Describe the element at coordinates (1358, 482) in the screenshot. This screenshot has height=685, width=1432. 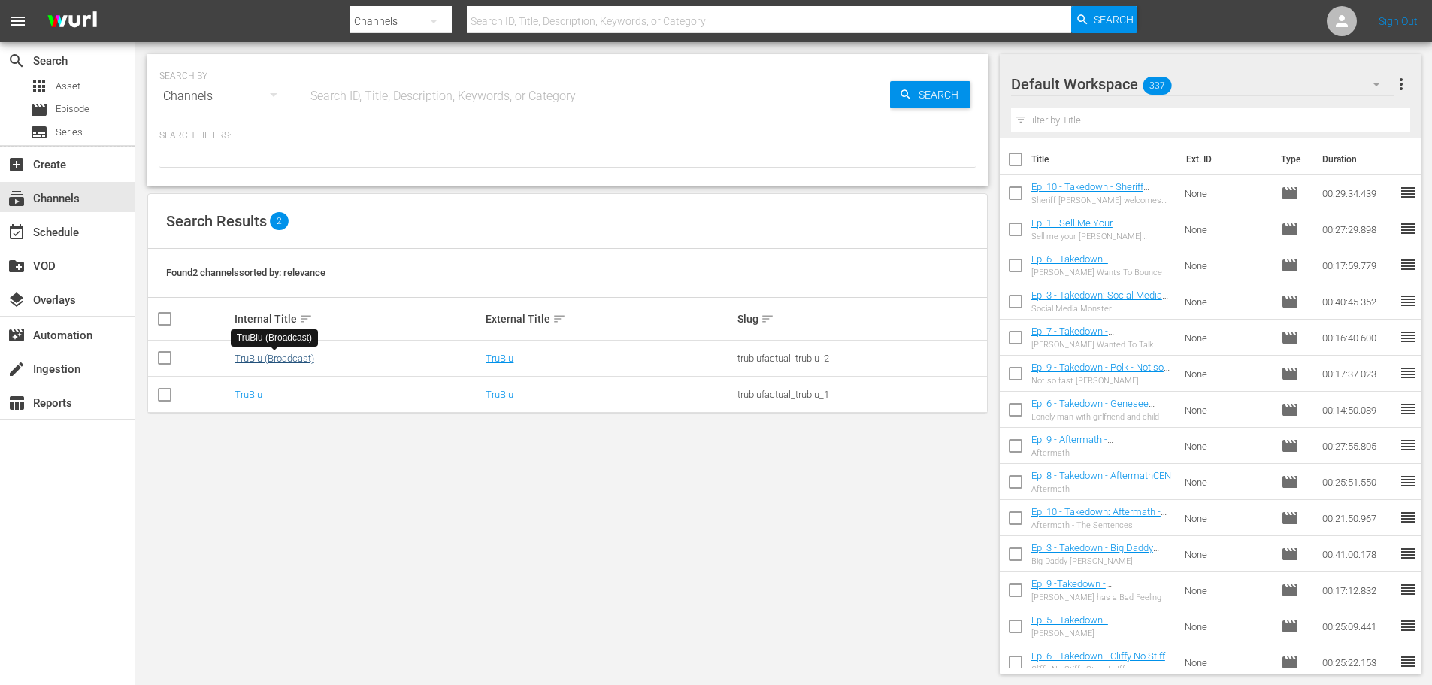
I see `td: 00:25:51.550` at that location.